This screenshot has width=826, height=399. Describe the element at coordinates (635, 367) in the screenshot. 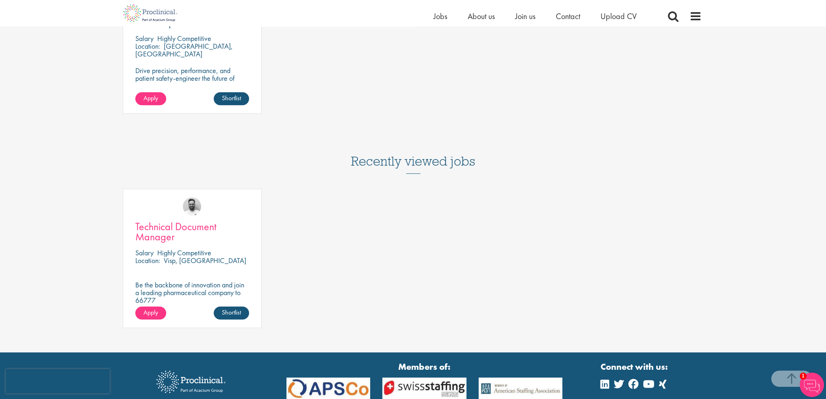

I see `strong: Connect with us:` at that location.